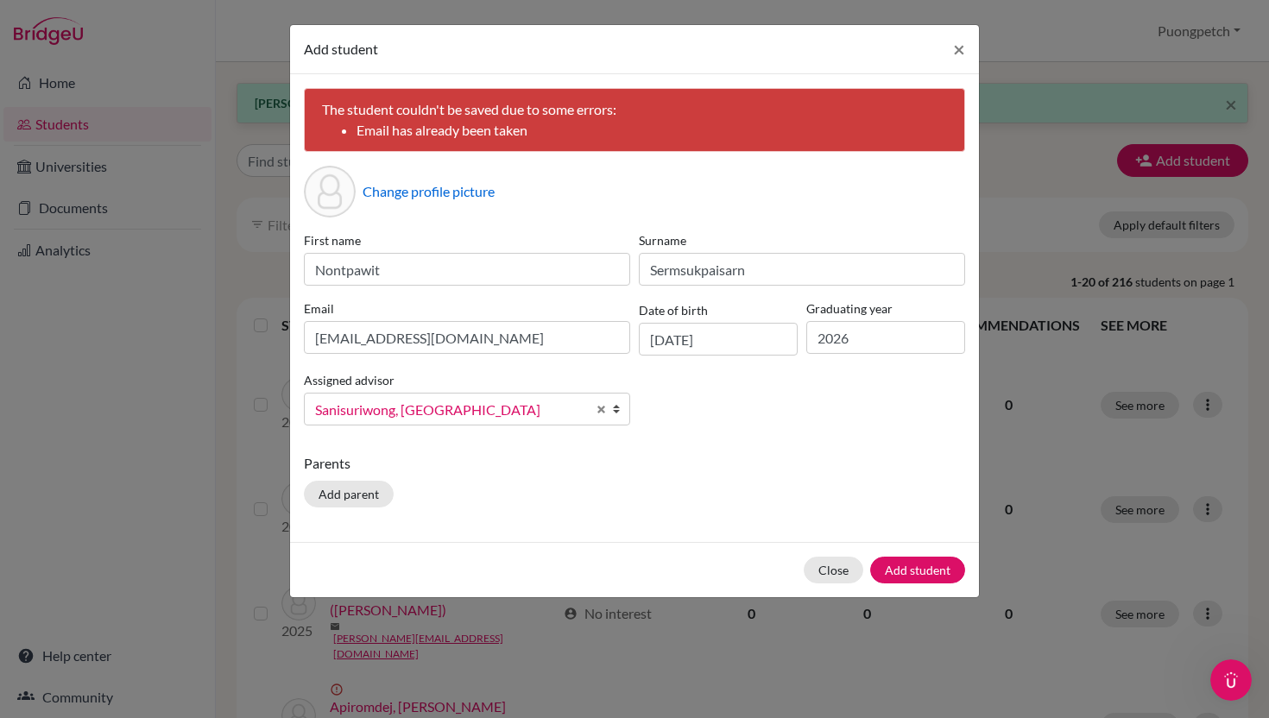 Image resolution: width=1269 pixels, height=718 pixels. What do you see at coordinates (802, 240) in the screenshot?
I see `label: Surname` at bounding box center [802, 240].